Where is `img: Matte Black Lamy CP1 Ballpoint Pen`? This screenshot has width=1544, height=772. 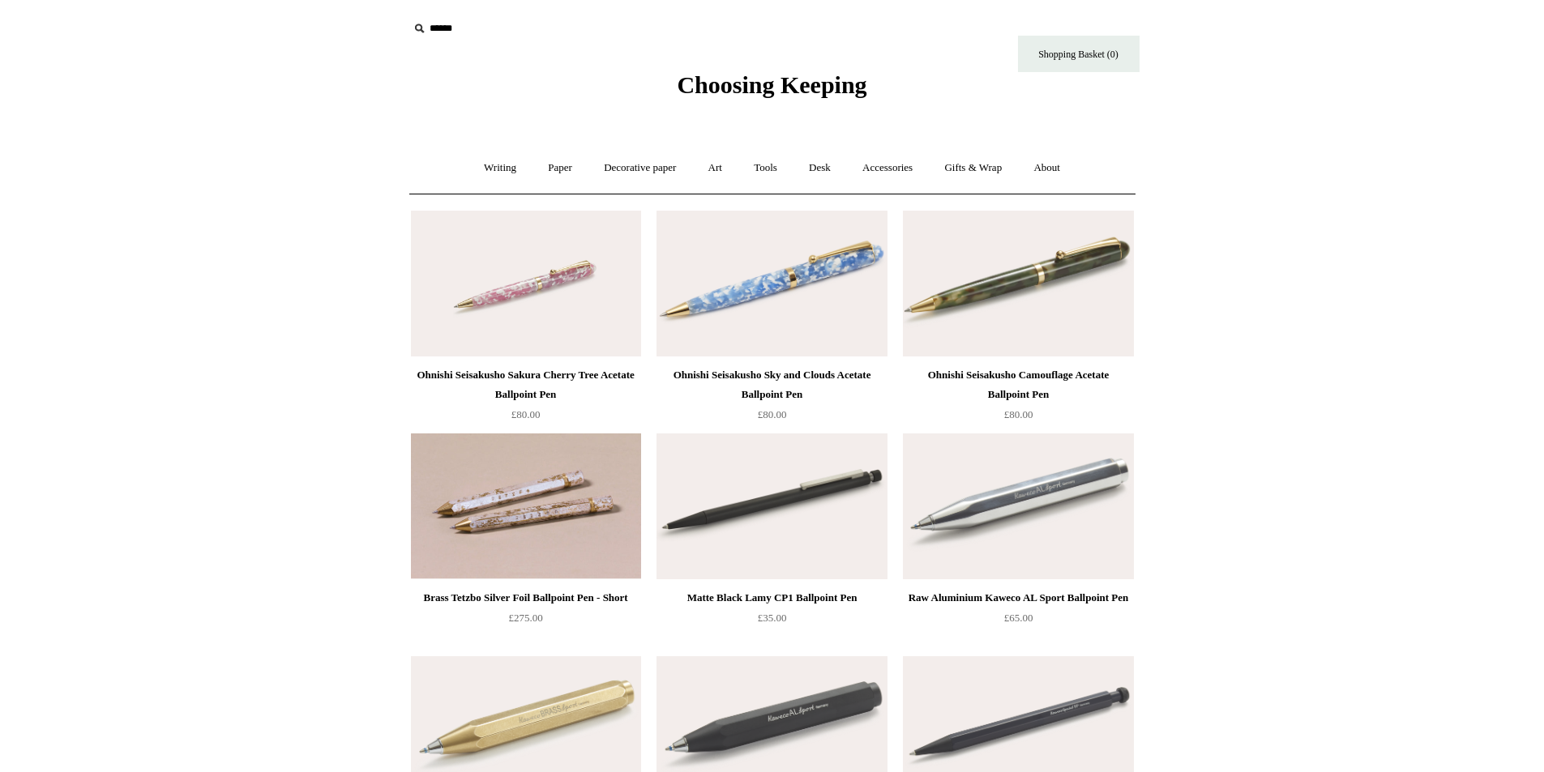
img: Matte Black Lamy CP1 Ballpoint Pen is located at coordinates (772, 507).